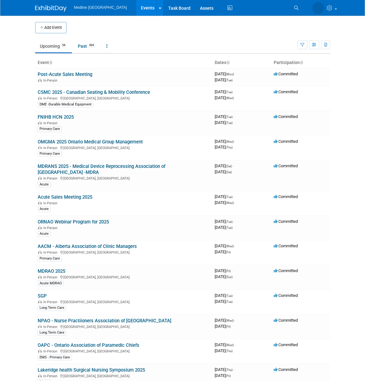 This screenshot has width=365, height=381. Describe the element at coordinates (228, 62) in the screenshot. I see `a: Sort by Start Date` at that location.